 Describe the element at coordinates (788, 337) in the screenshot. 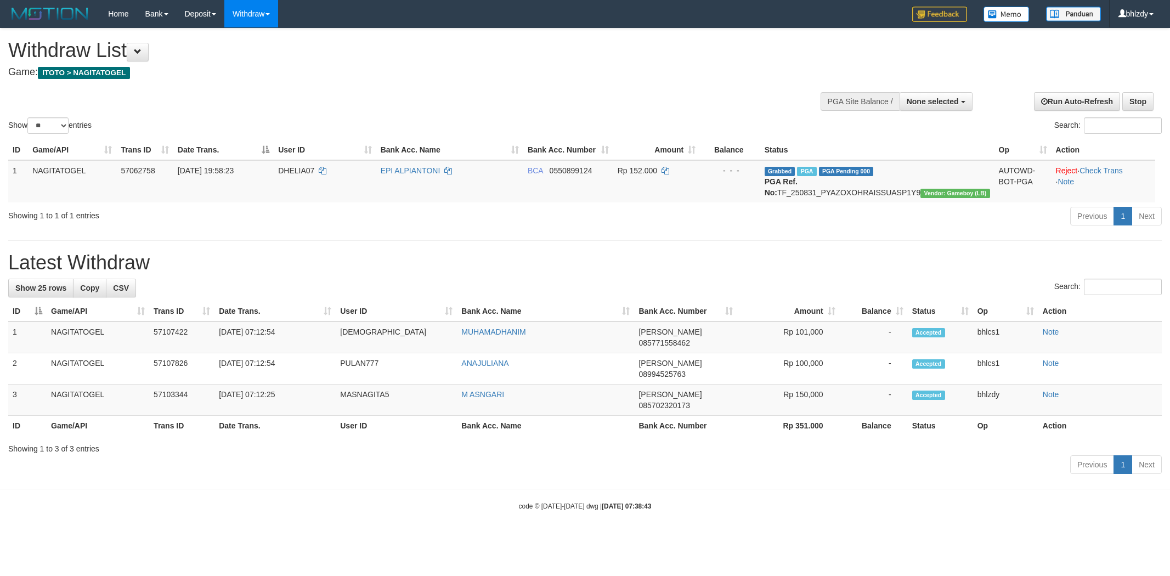

I see `td: Rp 101,000` at that location.